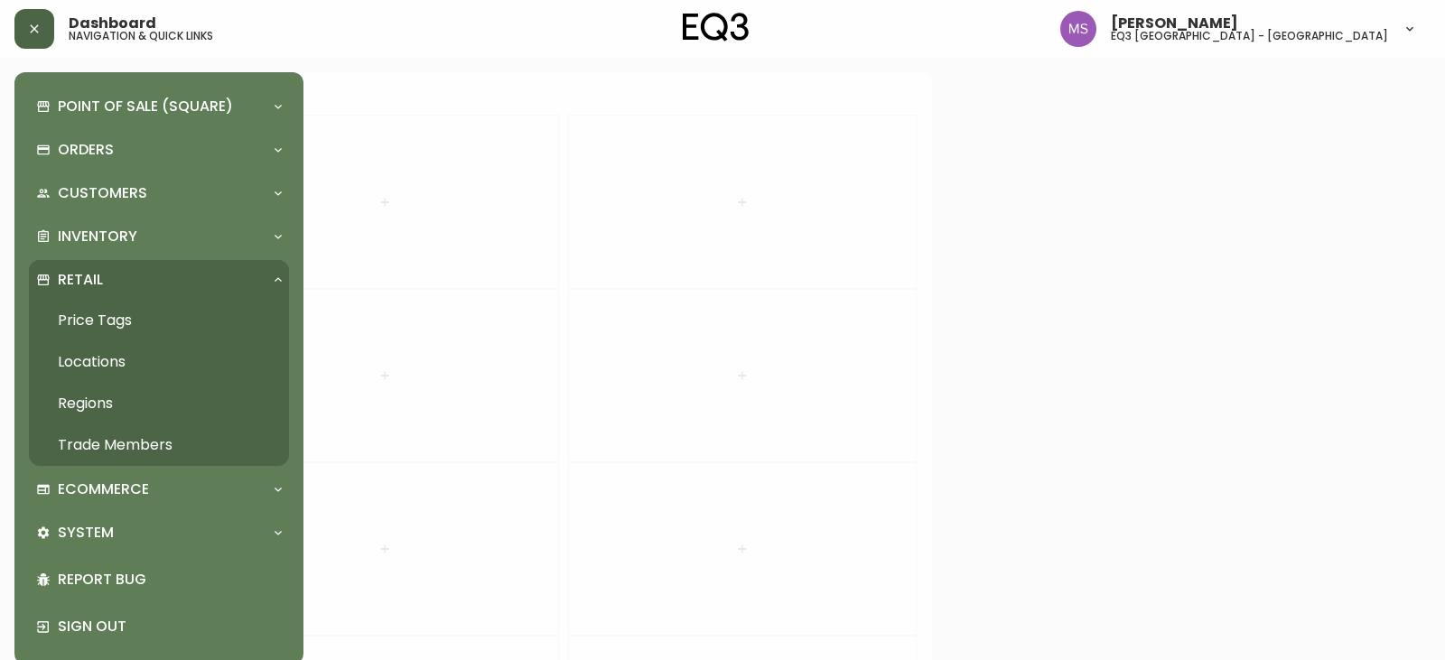 The width and height of the screenshot is (1445, 660). What do you see at coordinates (190, 98) in the screenshot?
I see `div: Tissé à la main avec 100 % laine.` at bounding box center [190, 98].